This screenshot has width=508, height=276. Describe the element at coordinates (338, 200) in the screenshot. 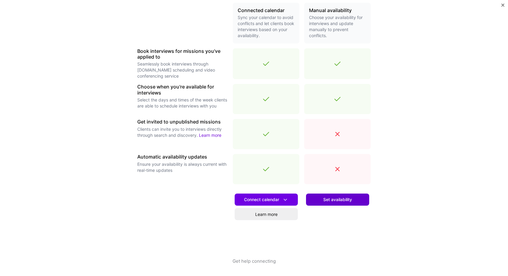

I see `span: Set availability` at that location.